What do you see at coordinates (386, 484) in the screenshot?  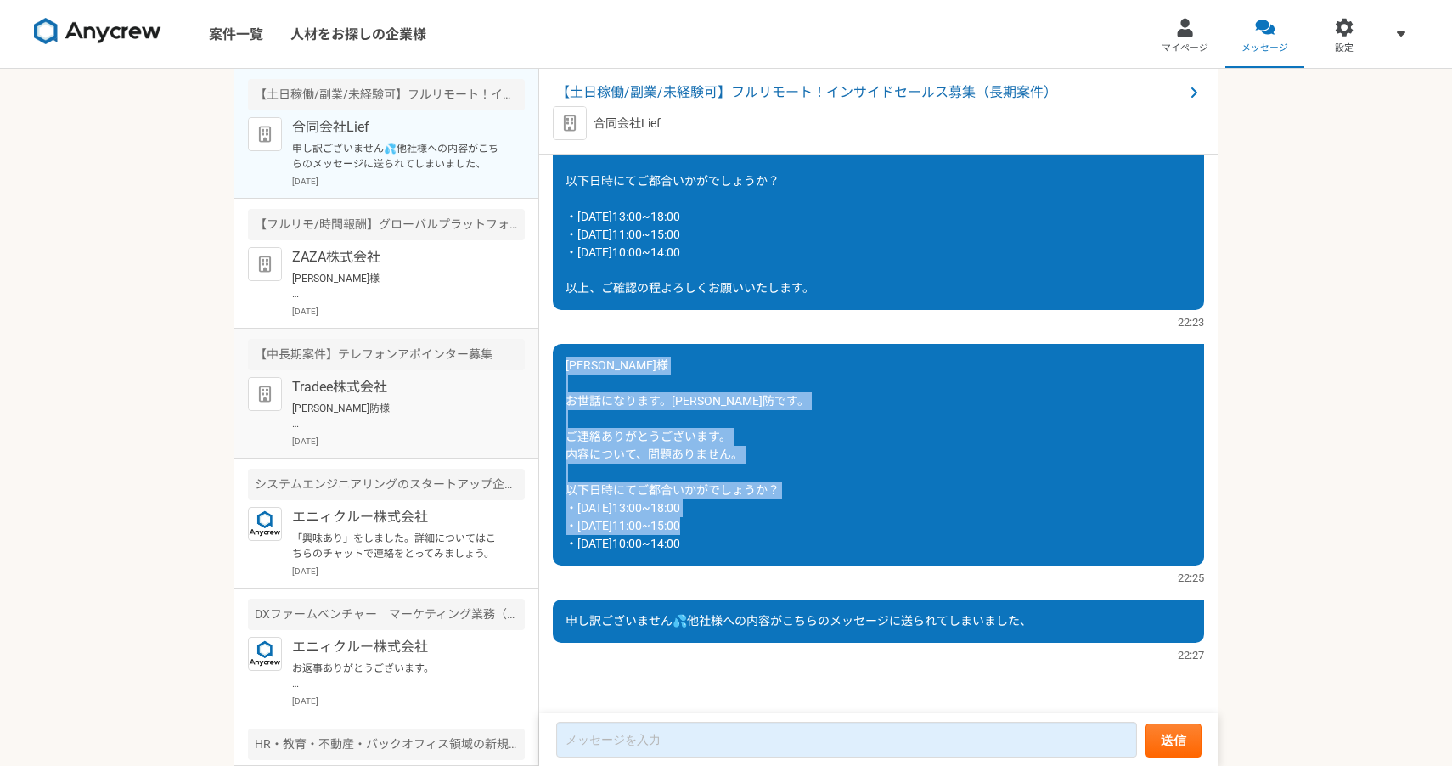 I see `div: システムエンジニアリングのスタートアップ企業 生成AIの新規事業のセールスを募集` at bounding box center [386, 484].